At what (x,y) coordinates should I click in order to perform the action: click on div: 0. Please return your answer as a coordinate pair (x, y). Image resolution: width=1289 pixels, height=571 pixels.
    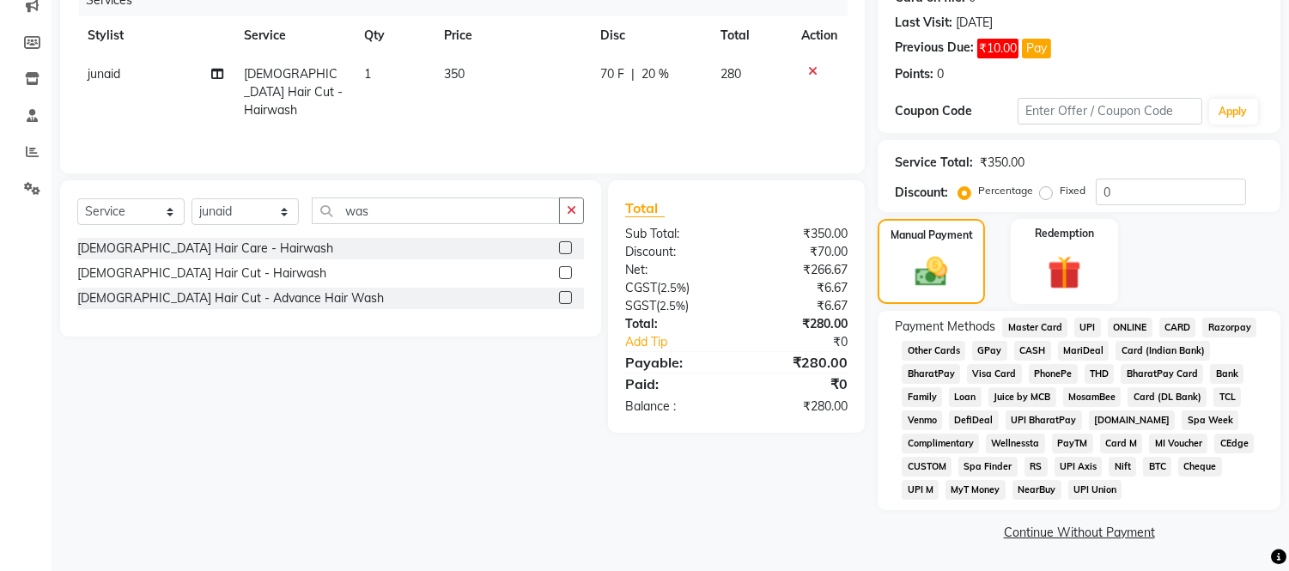
    Looking at the image, I should click on (940, 74).